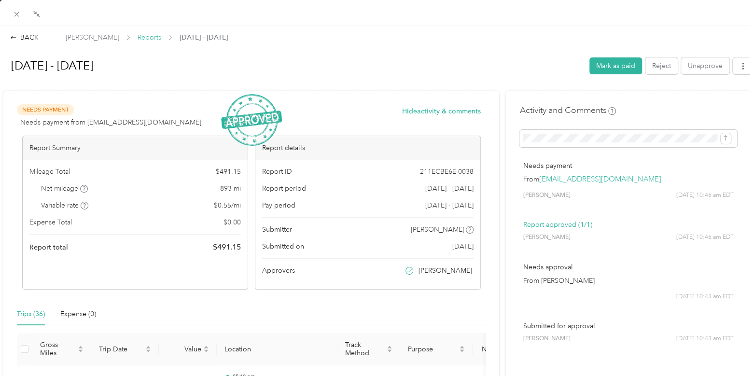 The image size is (754, 376). Describe the element at coordinates (149, 37) in the screenshot. I see `span: Reports` at that location.